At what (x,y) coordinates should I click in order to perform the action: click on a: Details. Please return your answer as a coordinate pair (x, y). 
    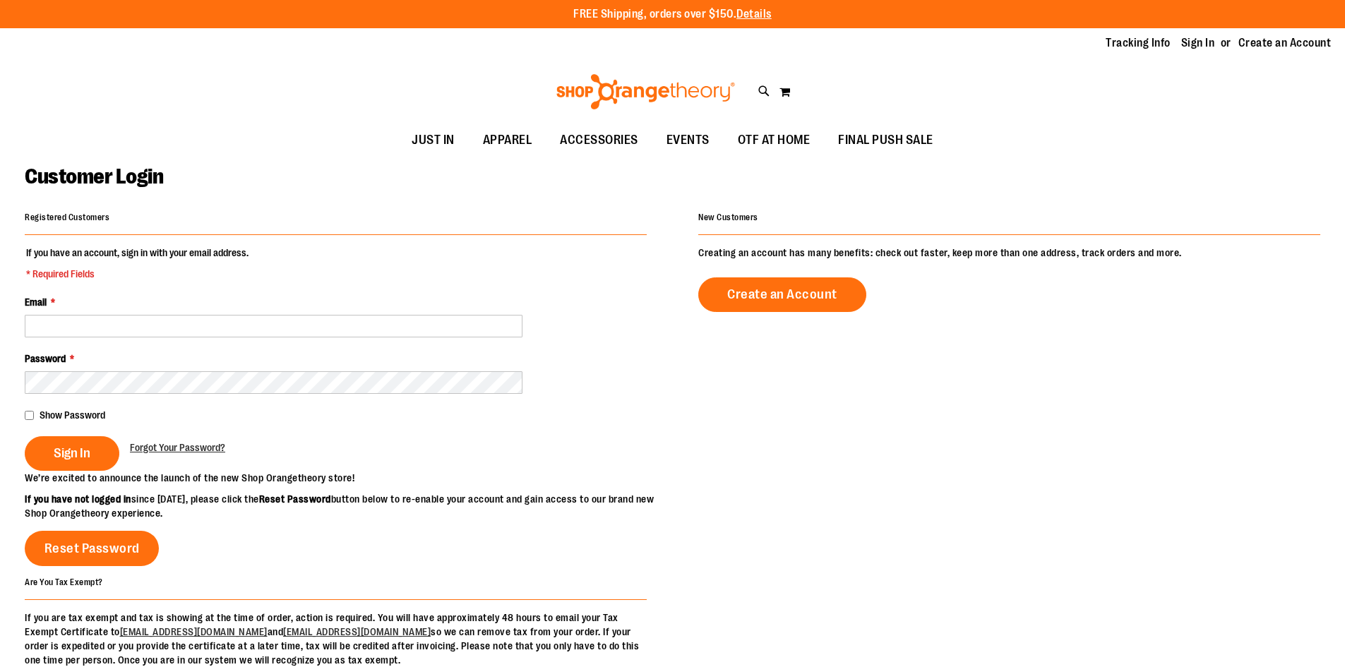
    Looking at the image, I should click on (754, 14).